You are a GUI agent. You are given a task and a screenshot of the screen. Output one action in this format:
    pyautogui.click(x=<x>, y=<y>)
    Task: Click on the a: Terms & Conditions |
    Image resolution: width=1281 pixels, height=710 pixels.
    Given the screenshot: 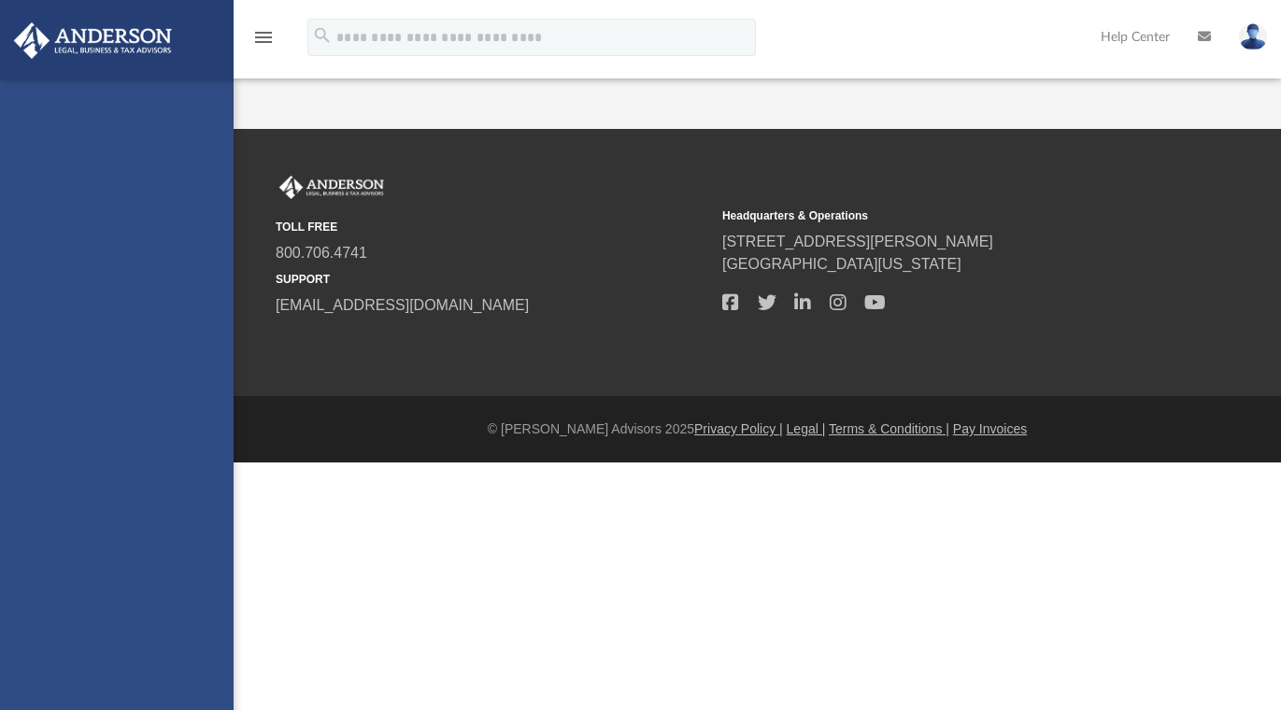 What is the action you would take?
    pyautogui.click(x=889, y=429)
    